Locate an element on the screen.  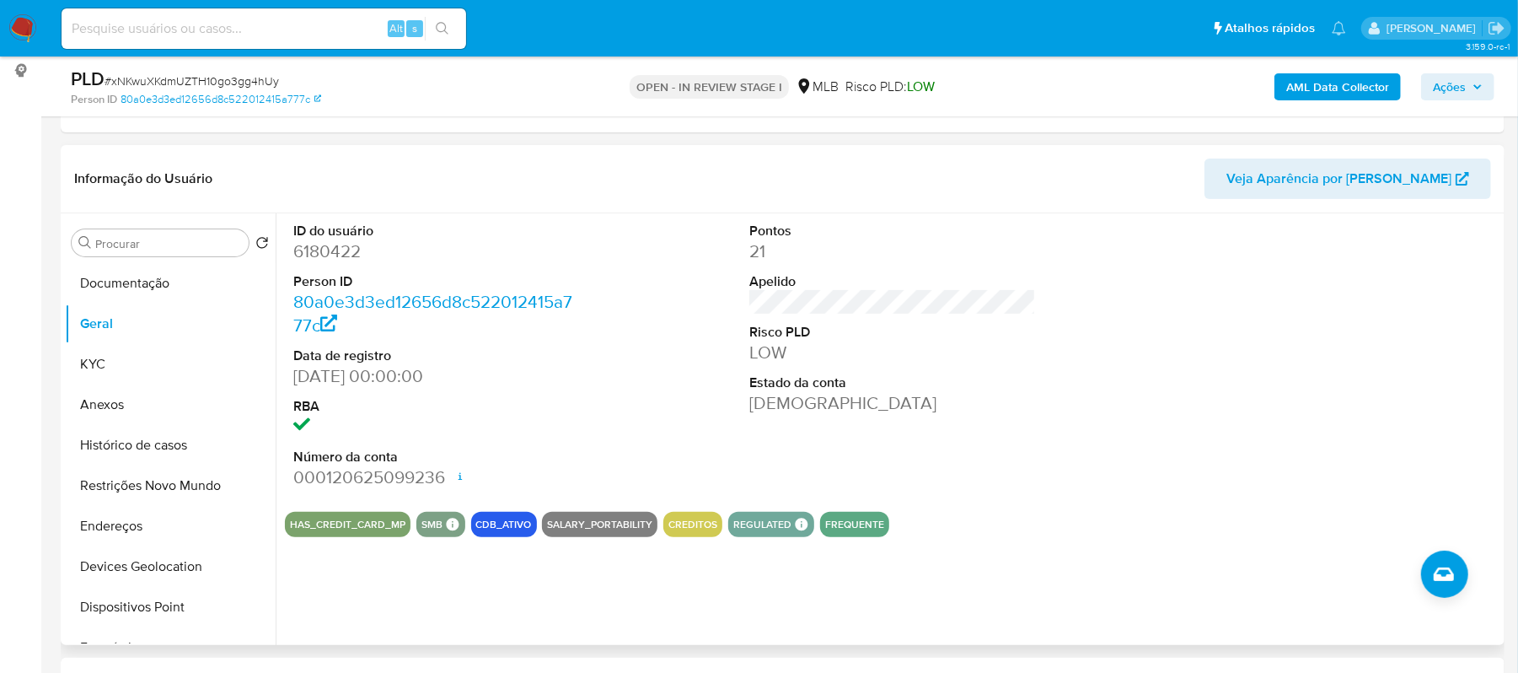
b: Person ID is located at coordinates (94, 99).